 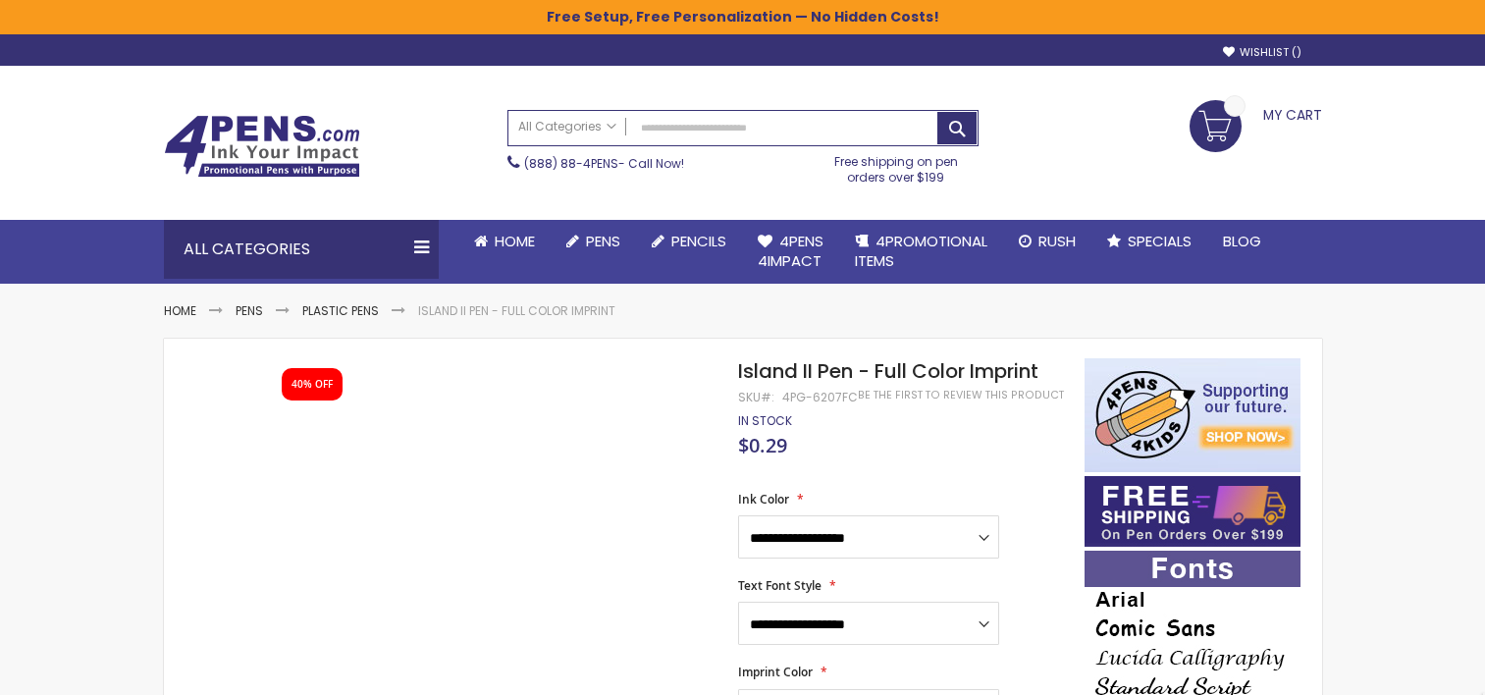 I want to click on span: Pens, so click(x=603, y=241).